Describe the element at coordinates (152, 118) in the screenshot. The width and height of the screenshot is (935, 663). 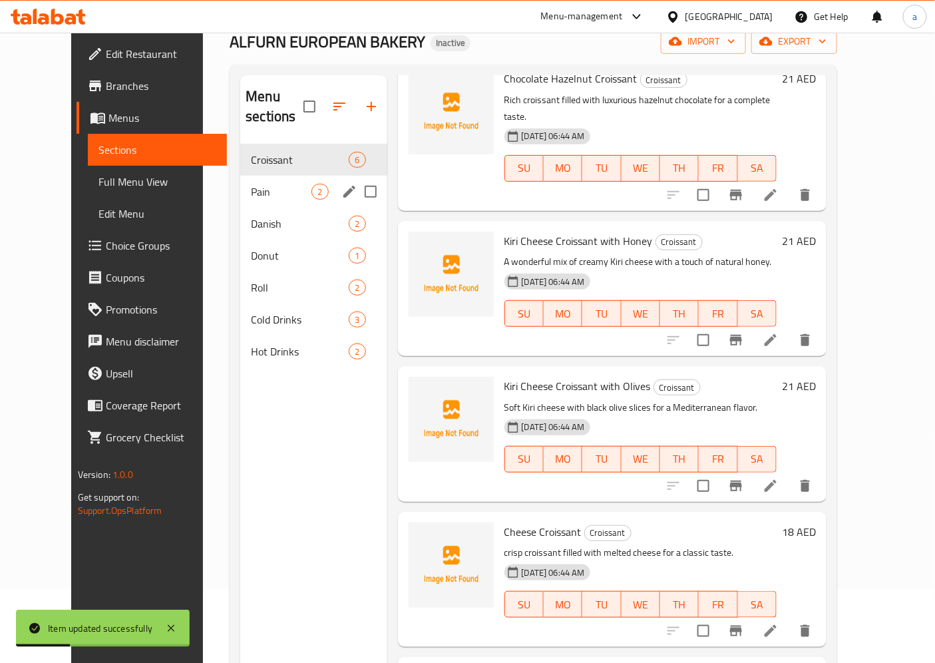
I see `a: Menus` at that location.